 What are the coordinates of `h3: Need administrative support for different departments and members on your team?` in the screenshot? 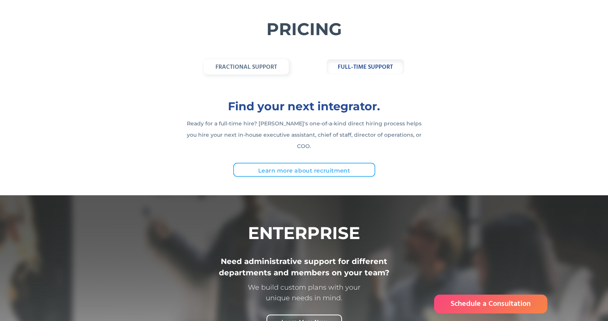 It's located at (304, 267).